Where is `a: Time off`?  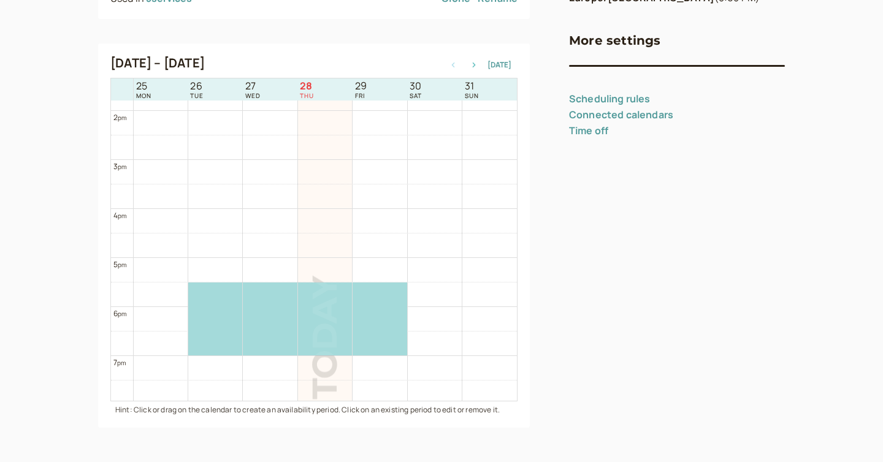 a: Time off is located at coordinates (589, 131).